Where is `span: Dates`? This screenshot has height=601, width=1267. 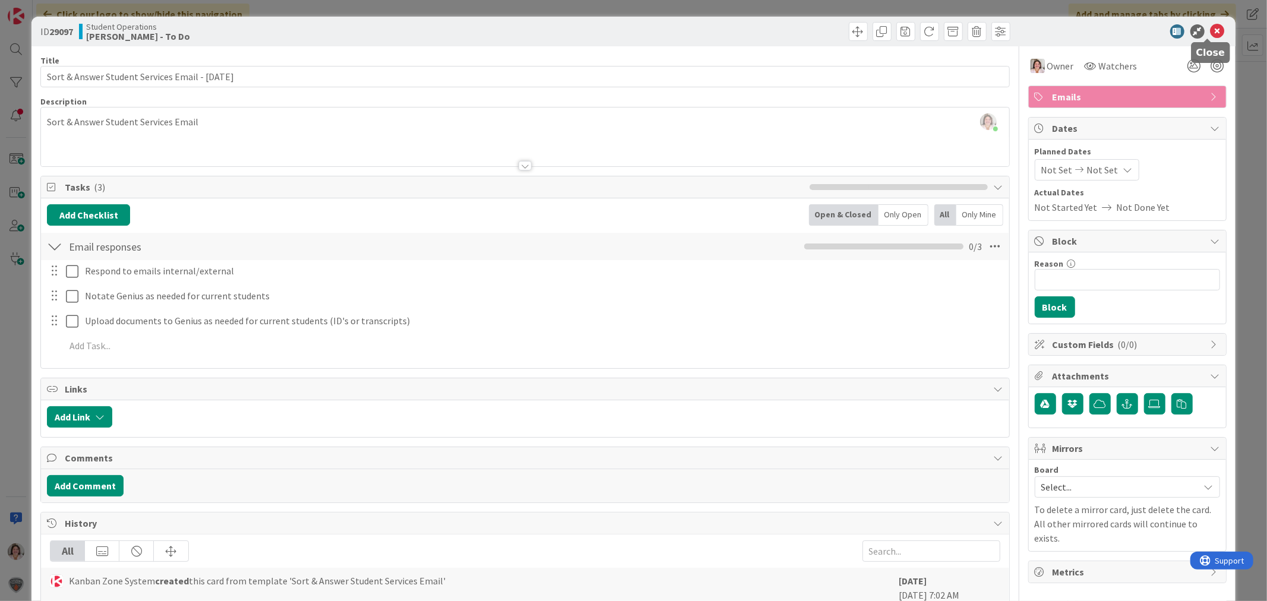 span: Dates is located at coordinates (1129, 128).